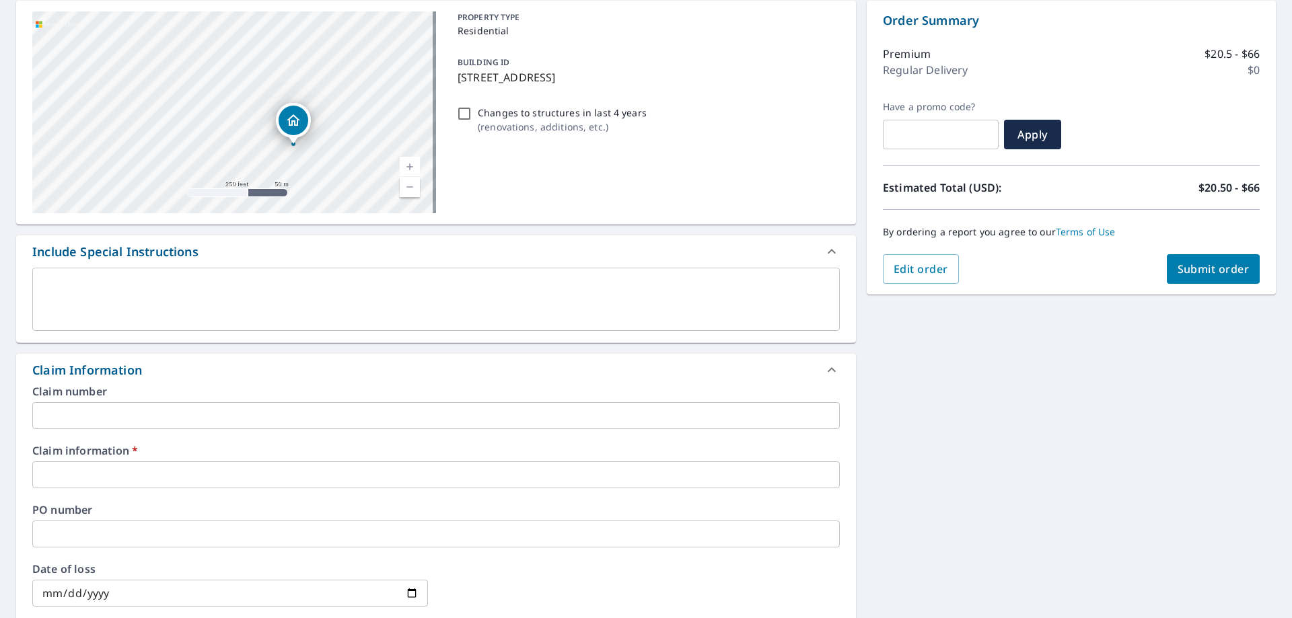 The width and height of the screenshot is (1292, 618). I want to click on p: Premium, so click(907, 54).